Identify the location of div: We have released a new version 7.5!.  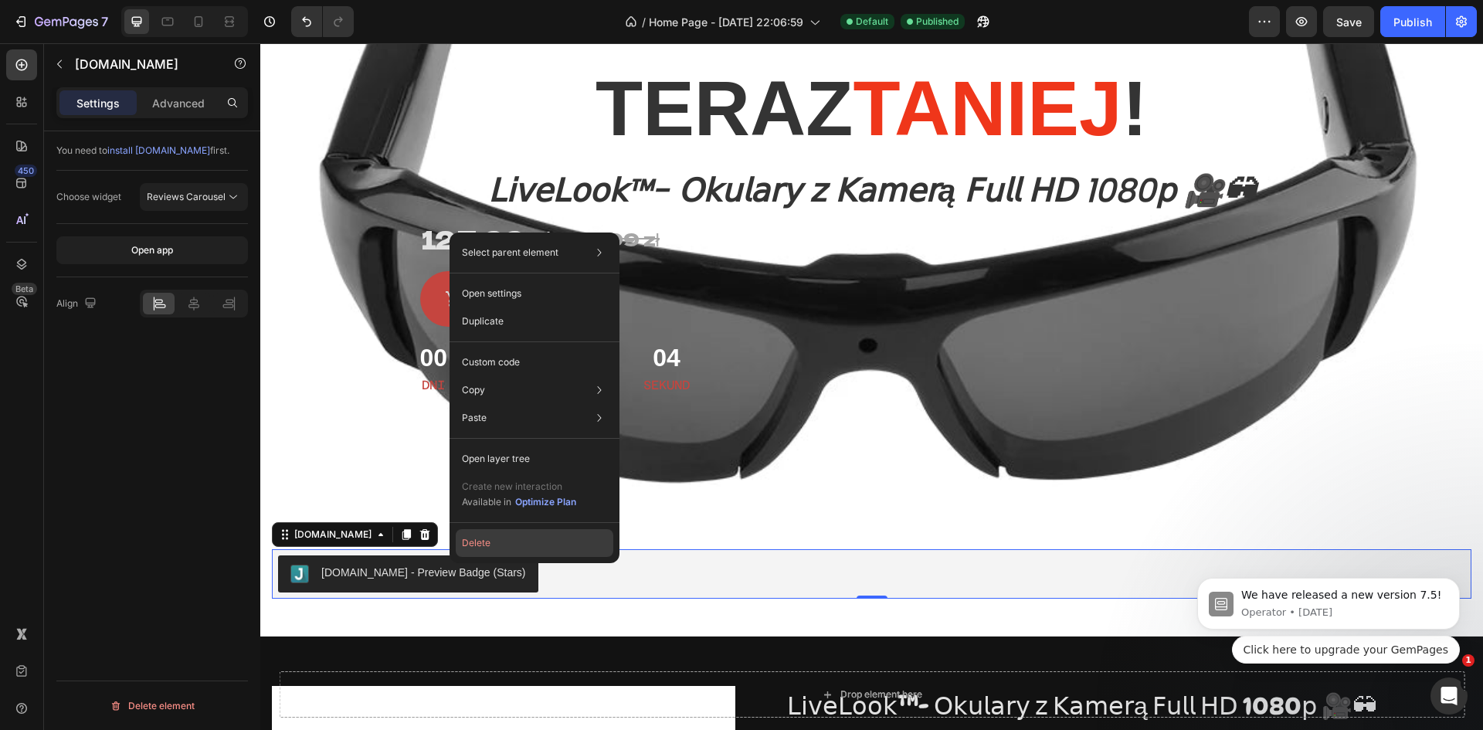
(171, 69).